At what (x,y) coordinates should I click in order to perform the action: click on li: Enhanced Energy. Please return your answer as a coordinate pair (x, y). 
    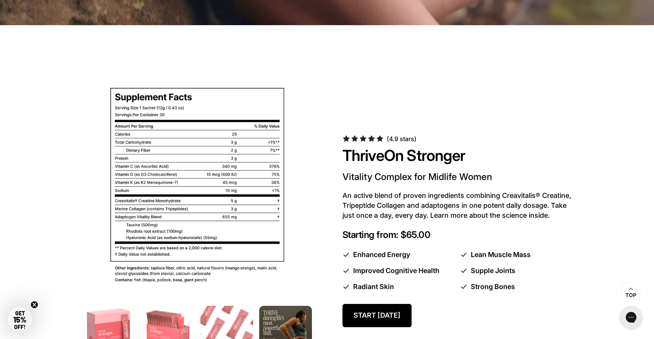
    Looking at the image, I should click on (398, 255).